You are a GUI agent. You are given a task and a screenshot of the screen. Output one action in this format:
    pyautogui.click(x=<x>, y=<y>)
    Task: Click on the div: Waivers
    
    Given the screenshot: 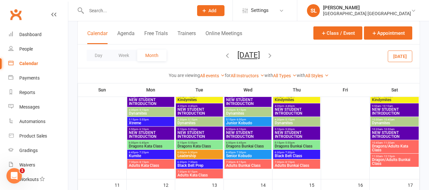 What is the action you would take?
    pyautogui.click(x=27, y=165)
    